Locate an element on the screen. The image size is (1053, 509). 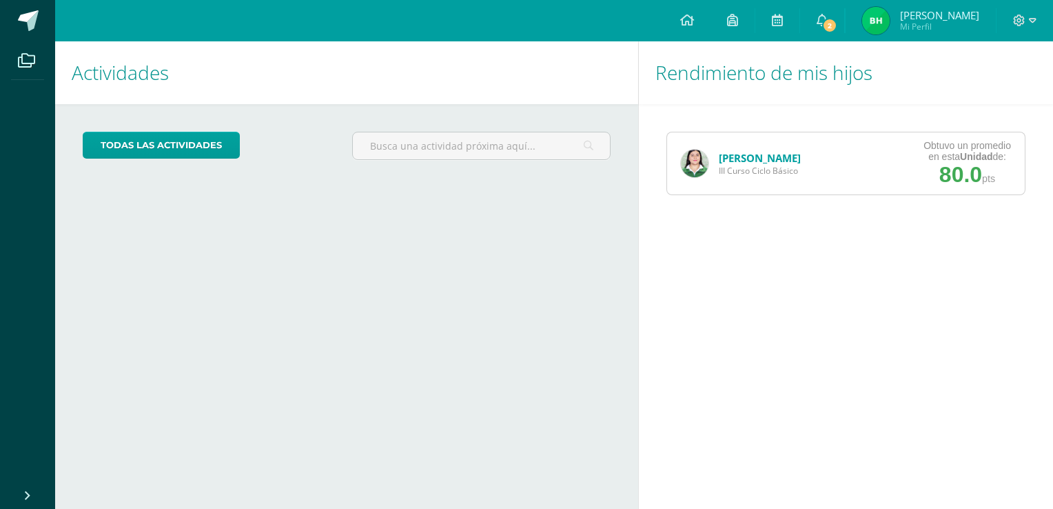
span: 80.0 is located at coordinates (961, 174).